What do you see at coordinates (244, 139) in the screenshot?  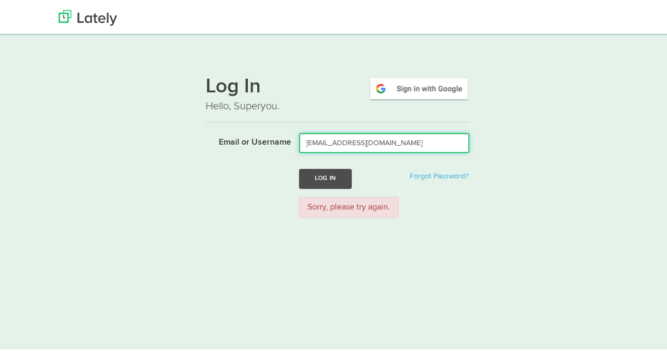 I see `label: Email or Username` at bounding box center [244, 139].